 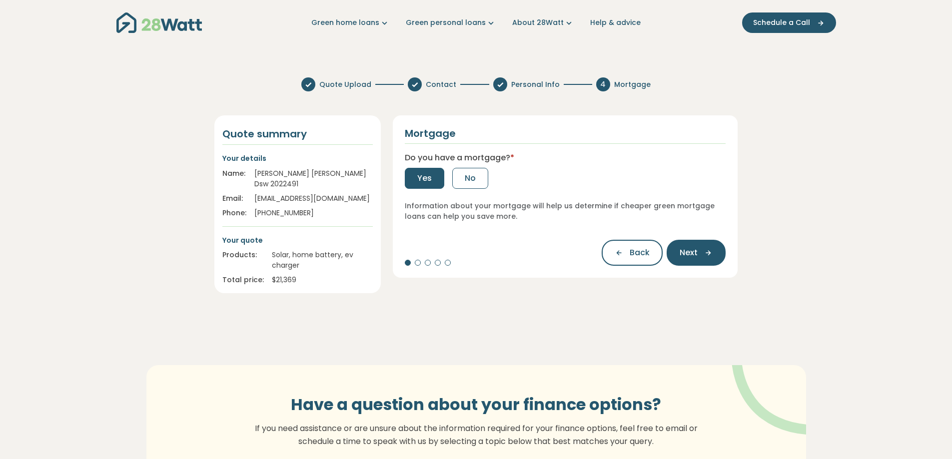 What do you see at coordinates (632, 84) in the screenshot?
I see `span: Mortgage` at bounding box center [632, 84].